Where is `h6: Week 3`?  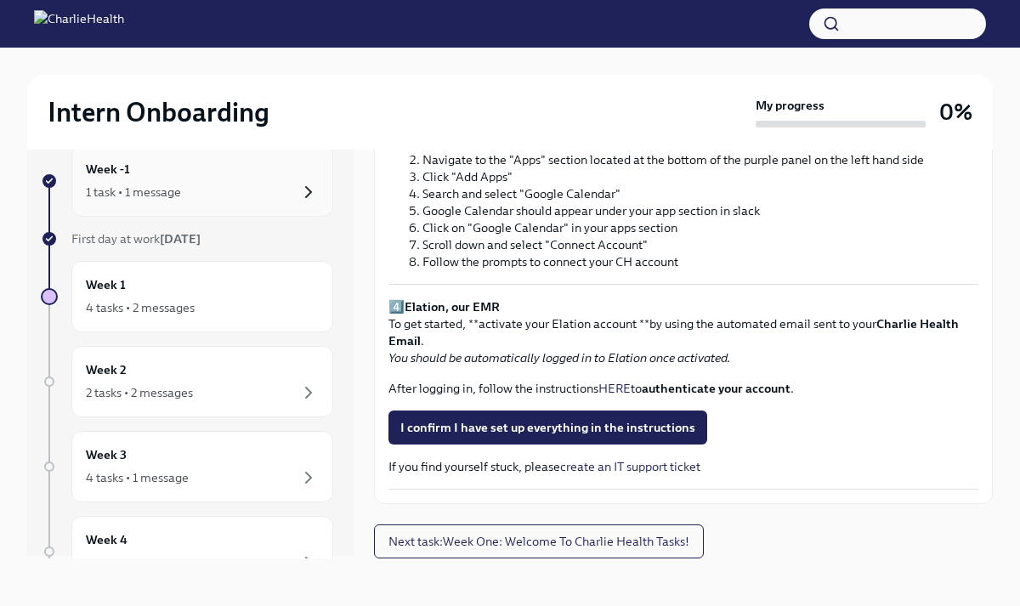
h6: Week 3 is located at coordinates (106, 455).